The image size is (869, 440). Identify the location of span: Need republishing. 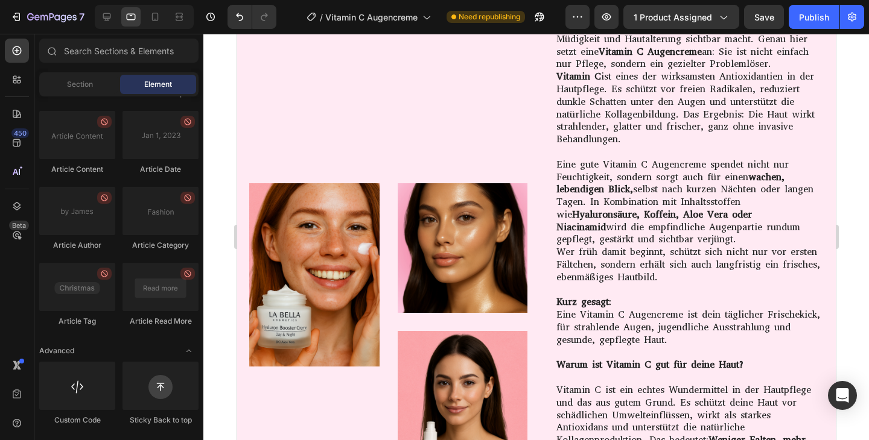
(489, 17).